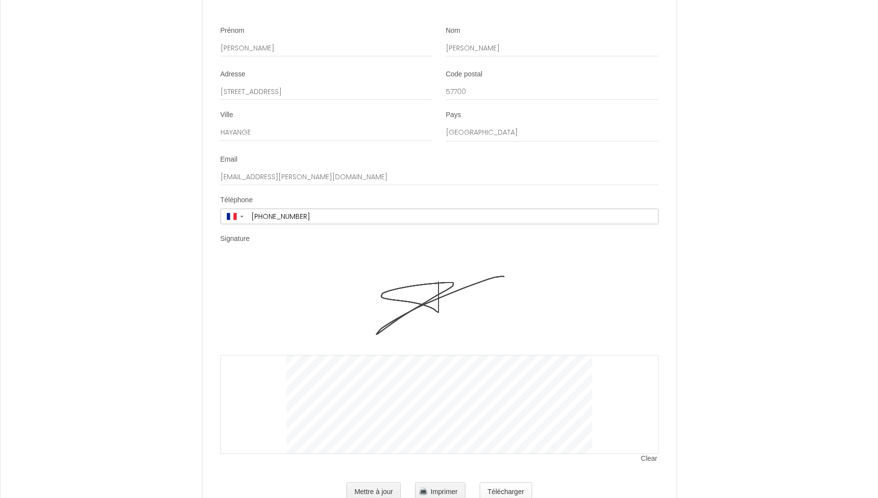 Image resolution: width=878 pixels, height=498 pixels. I want to click on img: signature, so click(440, 306).